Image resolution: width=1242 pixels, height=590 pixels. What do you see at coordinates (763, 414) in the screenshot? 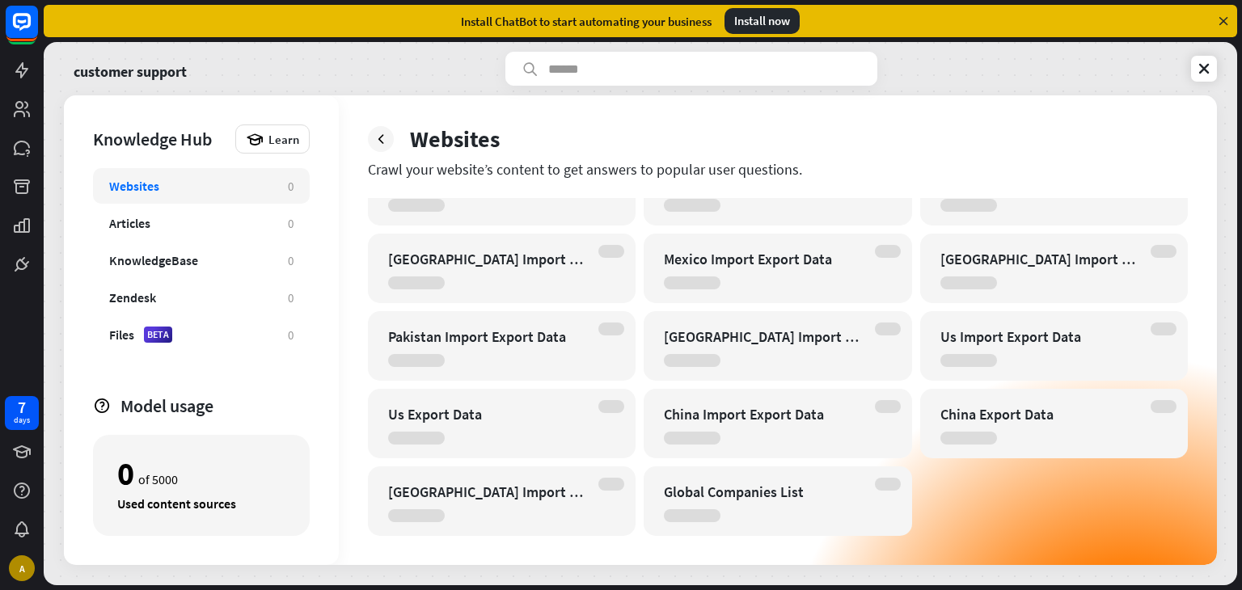
I see `div: China Import Export Data` at bounding box center [763, 414].